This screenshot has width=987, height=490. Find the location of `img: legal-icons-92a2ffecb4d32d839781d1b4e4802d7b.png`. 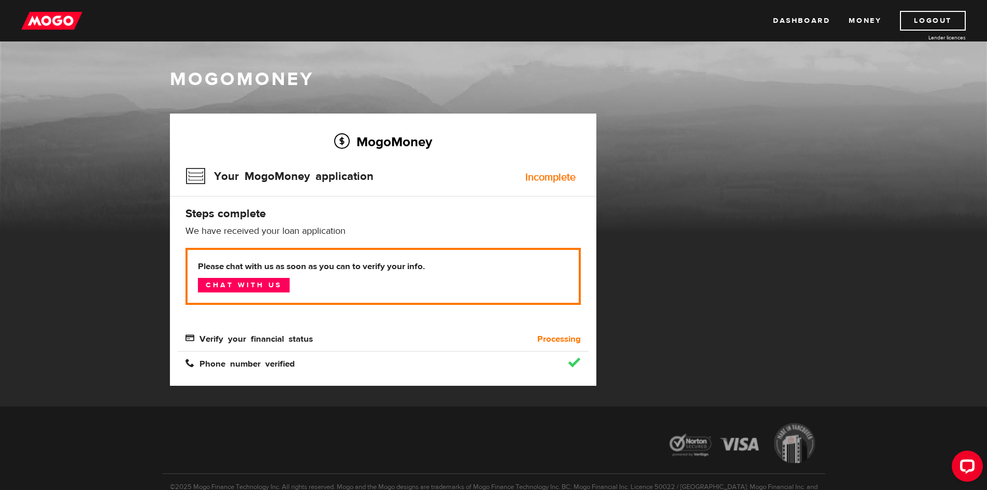

img: legal-icons-92a2ffecb4d32d839781d1b4e4802d7b.png is located at coordinates (742, 444).